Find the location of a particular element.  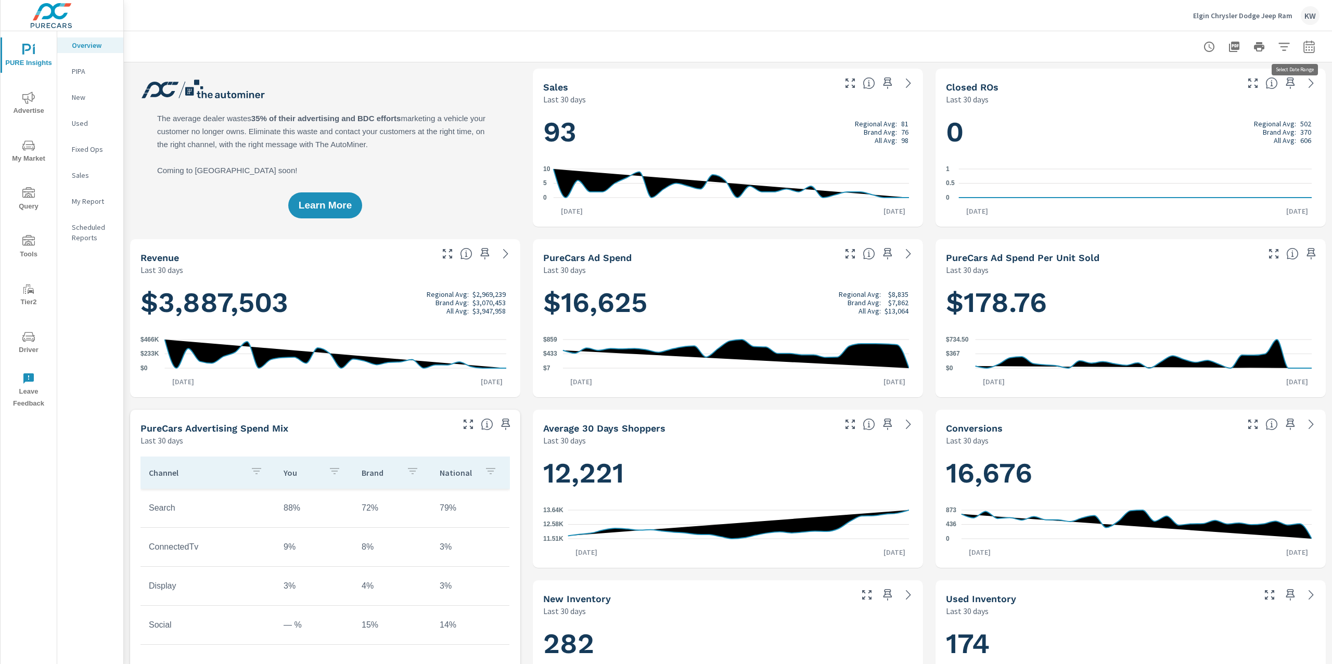

text: 10 is located at coordinates (547, 169).